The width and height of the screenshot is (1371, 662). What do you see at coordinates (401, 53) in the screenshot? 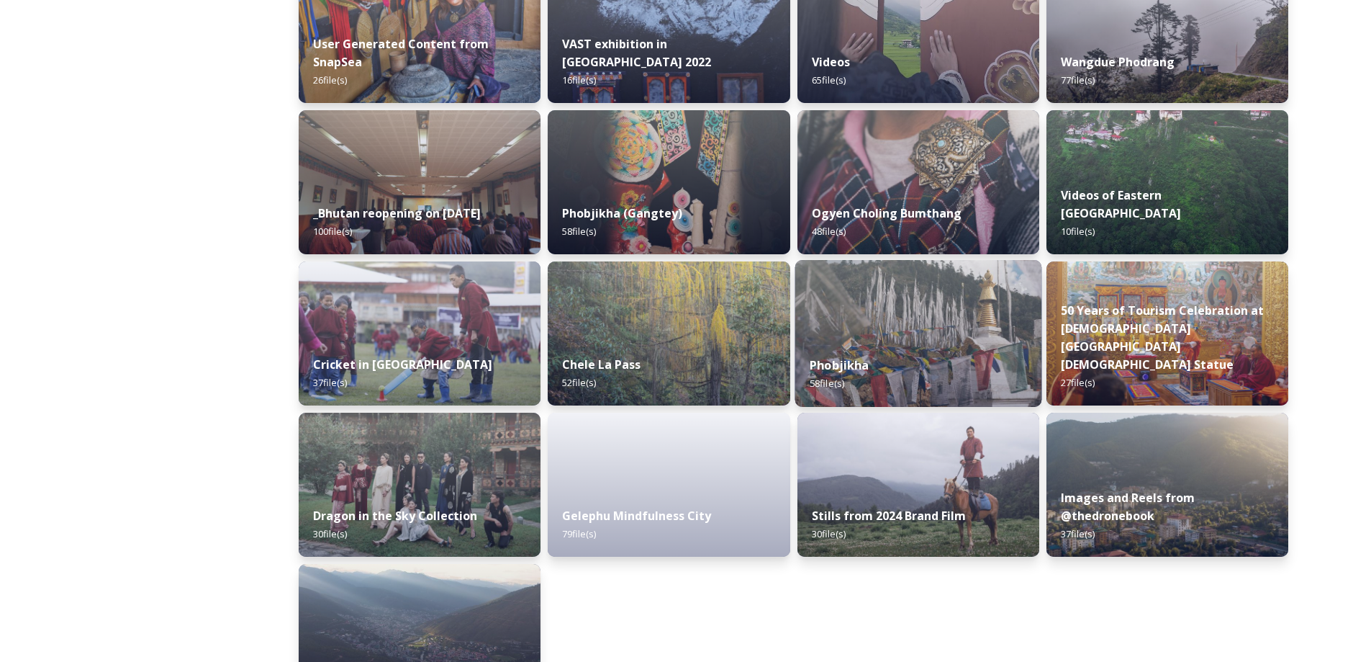
I see `strong: User Generated Content from SnapSea` at bounding box center [401, 53].